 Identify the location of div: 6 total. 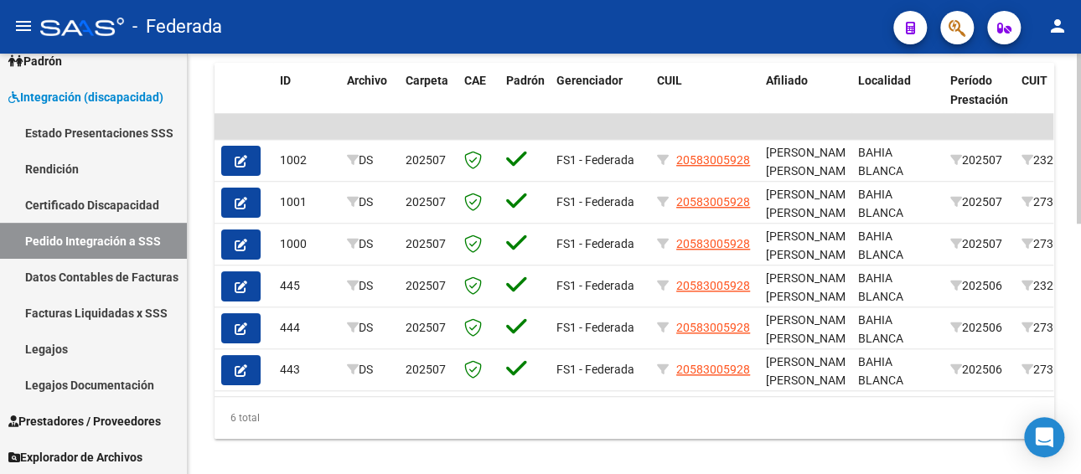
(634, 418).